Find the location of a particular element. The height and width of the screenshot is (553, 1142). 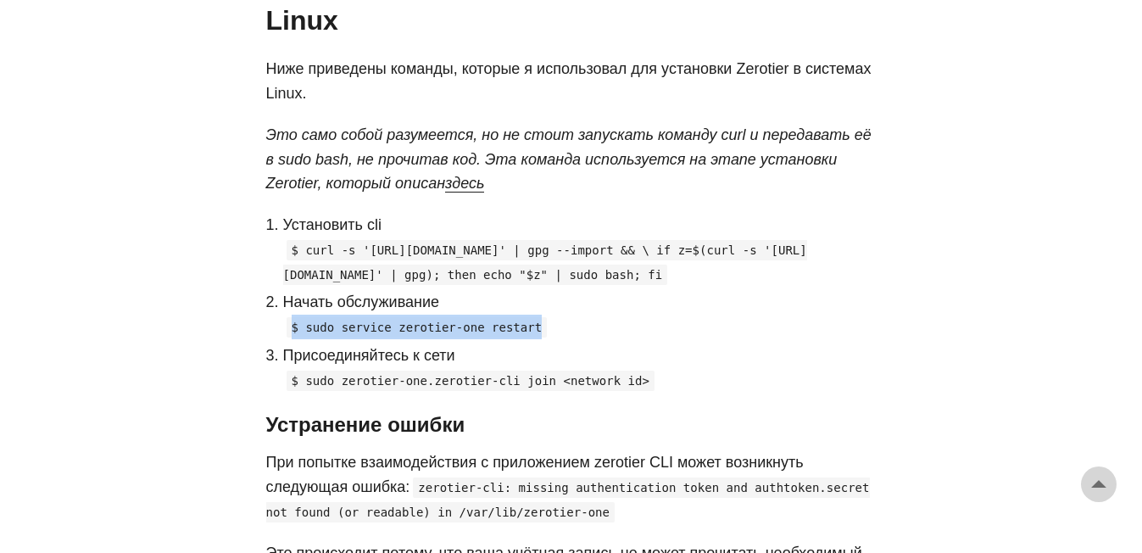

p: Присоединяйтесь к сети is located at coordinates (580, 355).